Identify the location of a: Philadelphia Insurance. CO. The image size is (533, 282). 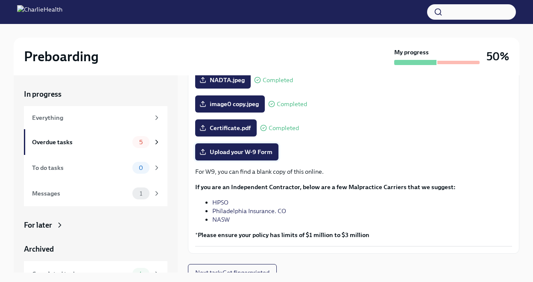
(249, 211).